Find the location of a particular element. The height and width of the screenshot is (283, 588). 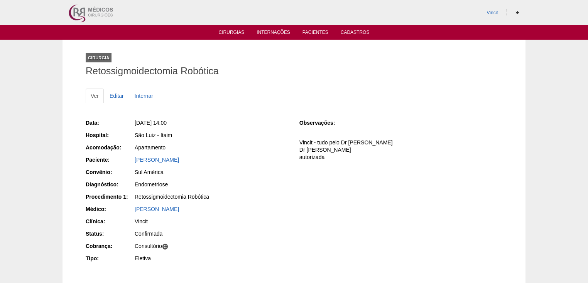

div: Cobrança: is located at coordinates (109, 246).